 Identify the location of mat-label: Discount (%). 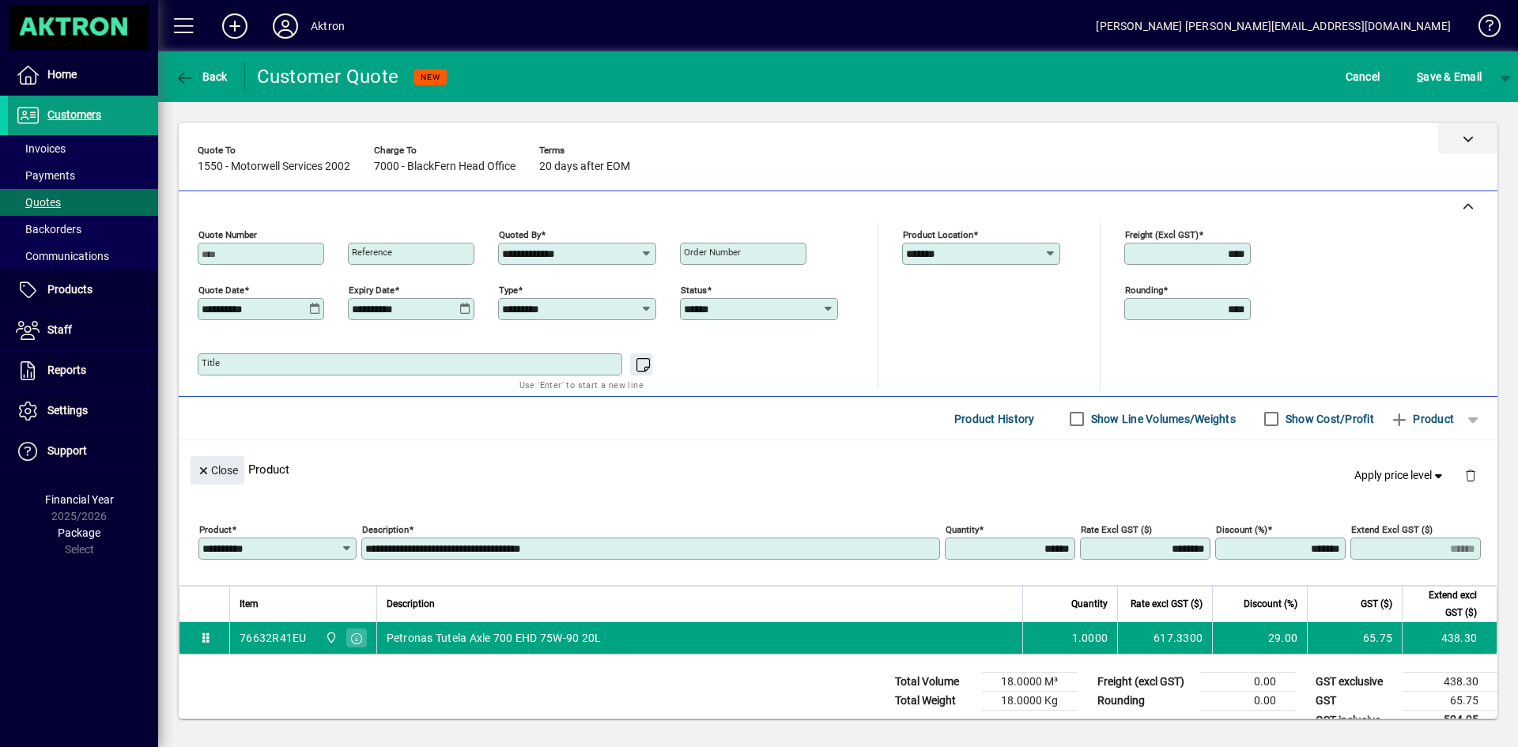
(1241, 530).